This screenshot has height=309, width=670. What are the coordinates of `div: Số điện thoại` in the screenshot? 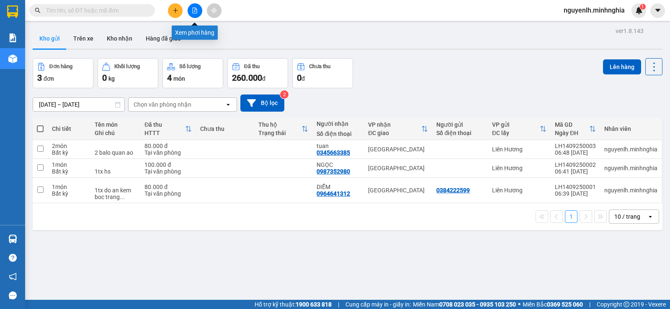 It's located at (338, 134).